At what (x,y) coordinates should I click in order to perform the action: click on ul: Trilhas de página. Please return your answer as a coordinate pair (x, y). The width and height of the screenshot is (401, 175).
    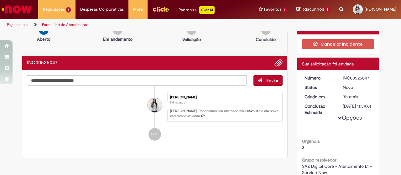
    Looking at the image, I should click on (133, 25).